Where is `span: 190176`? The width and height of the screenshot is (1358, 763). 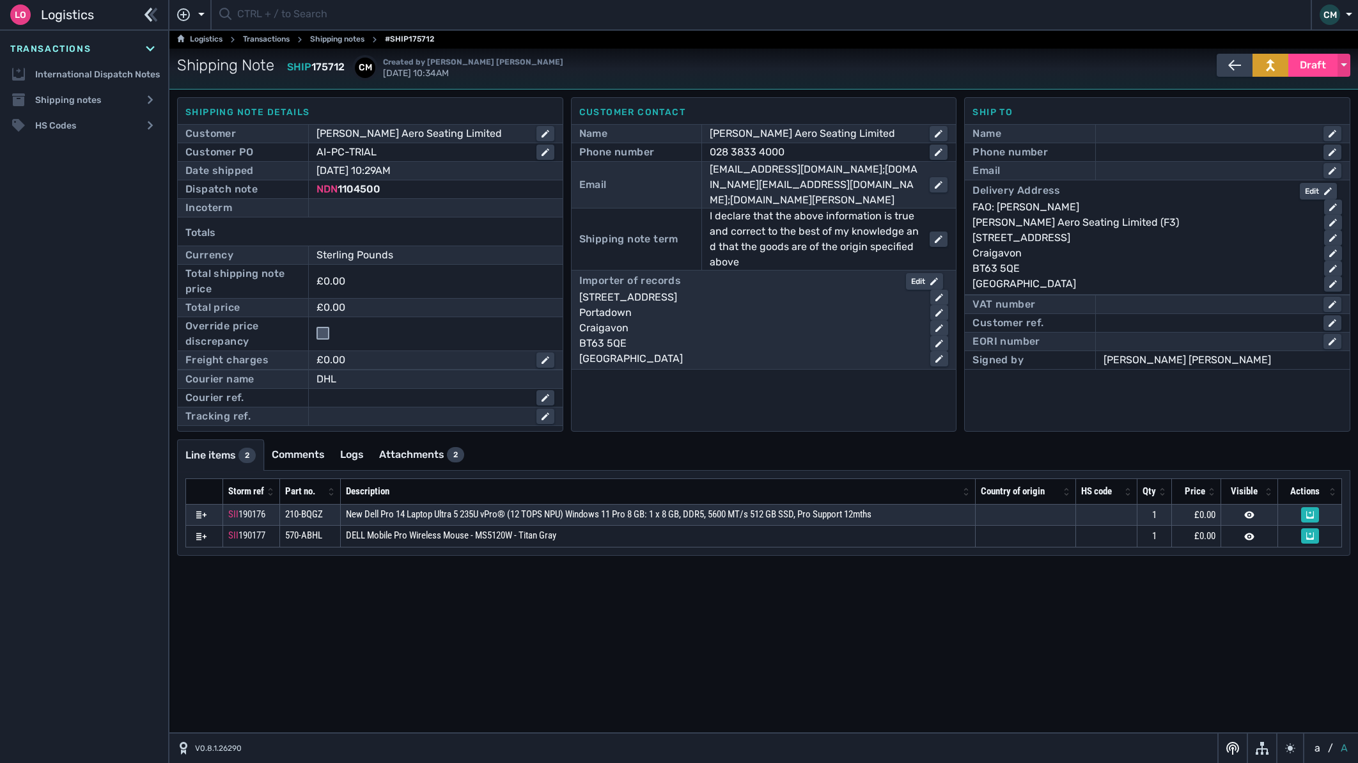
span: 190176 is located at coordinates (252, 514).